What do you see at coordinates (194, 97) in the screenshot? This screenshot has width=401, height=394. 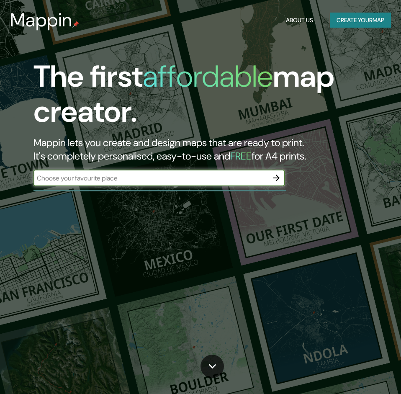 I see `h1: The first map creator.` at bounding box center [194, 97].